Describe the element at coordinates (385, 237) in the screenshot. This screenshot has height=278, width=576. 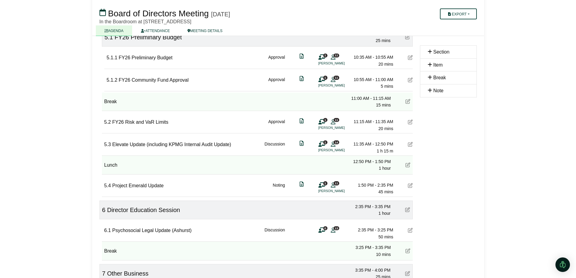
I see `span: 50 mins` at that location.